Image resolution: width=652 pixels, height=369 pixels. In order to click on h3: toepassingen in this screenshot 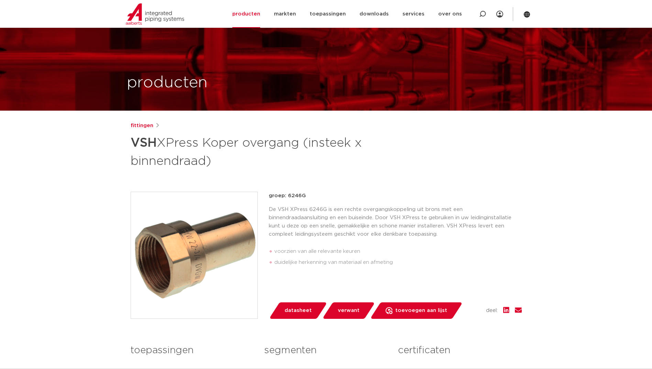, I will do `click(192, 350)`.